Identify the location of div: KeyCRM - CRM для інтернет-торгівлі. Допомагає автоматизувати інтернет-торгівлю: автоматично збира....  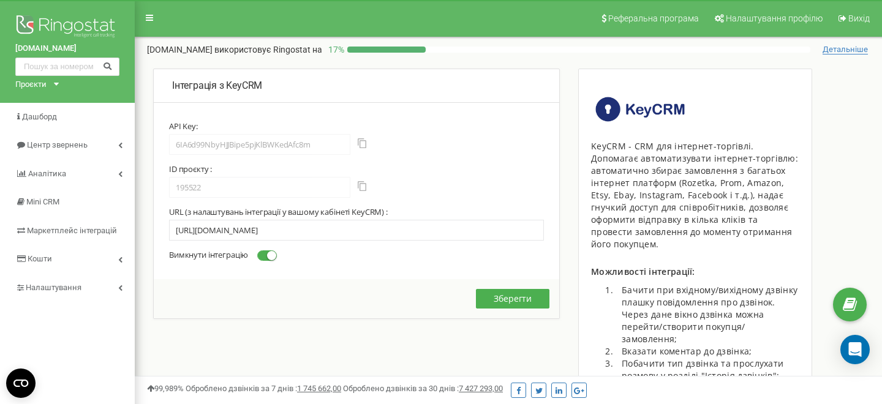
(695, 195).